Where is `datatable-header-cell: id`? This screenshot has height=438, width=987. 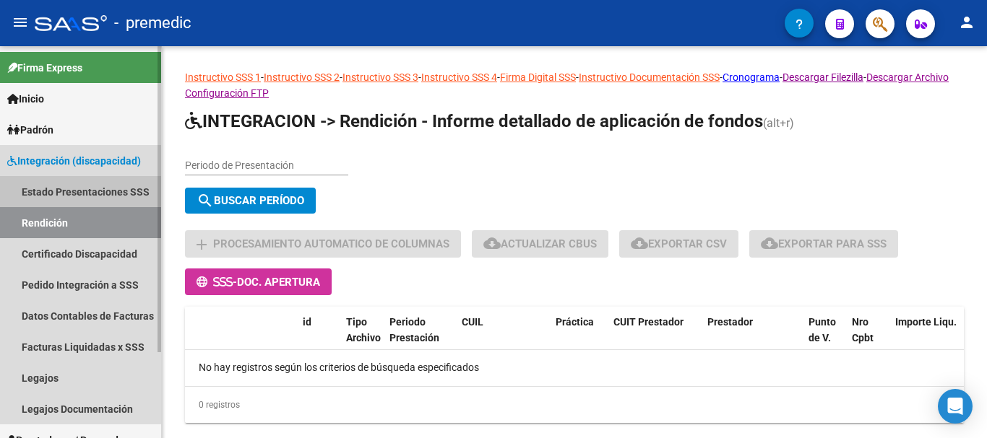 datatable-header-cell: id is located at coordinates (319, 339).